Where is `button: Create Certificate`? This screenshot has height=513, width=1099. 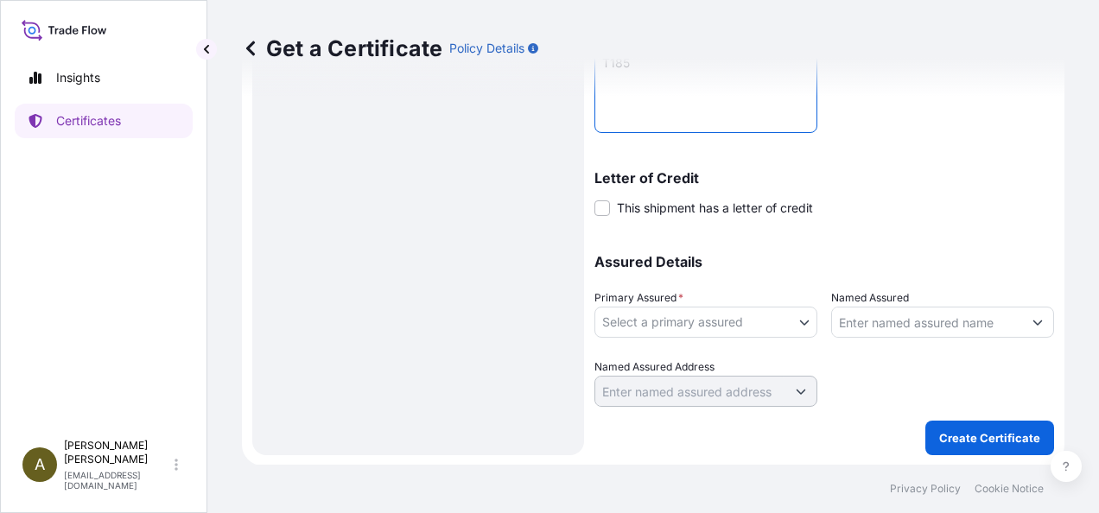 button: Create Certificate is located at coordinates (989, 438).